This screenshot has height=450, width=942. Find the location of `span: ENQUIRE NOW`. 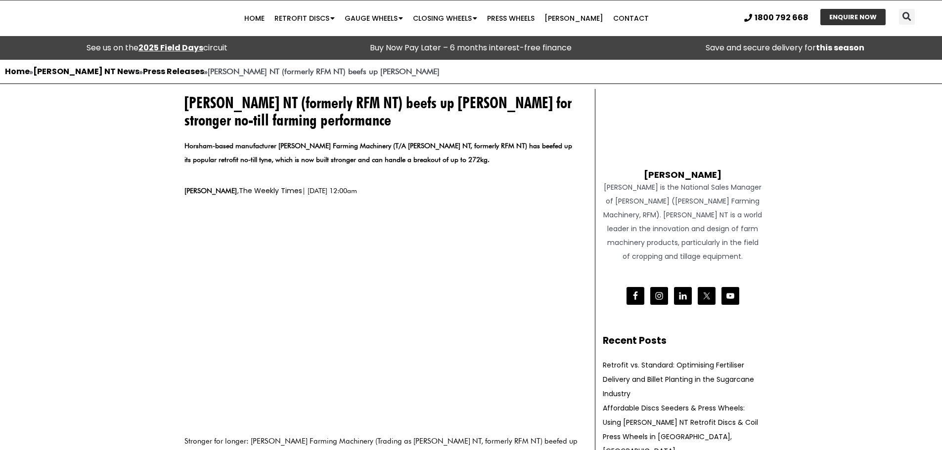

span: ENQUIRE NOW is located at coordinates (853, 17).